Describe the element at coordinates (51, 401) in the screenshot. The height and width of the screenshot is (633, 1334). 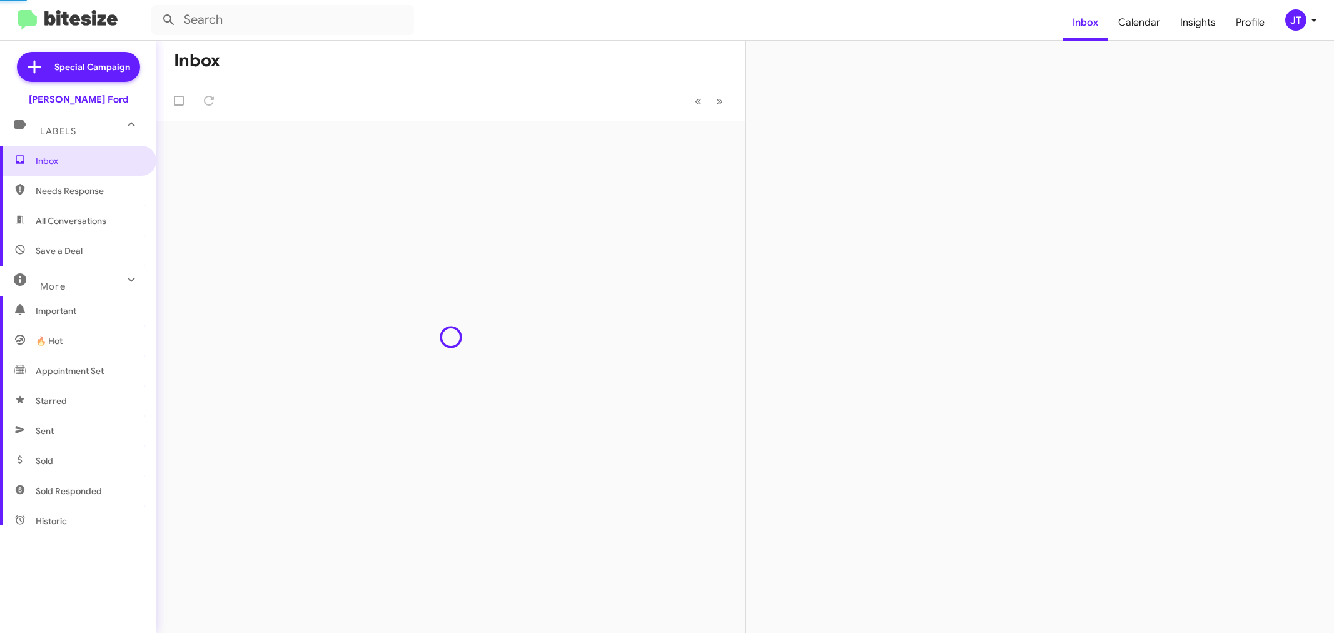
I see `span: Starred` at that location.